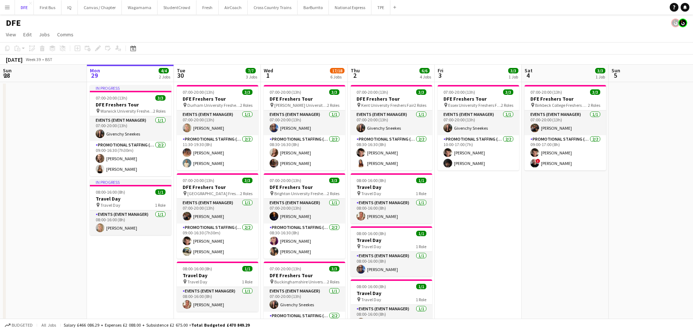 The image size is (693, 331). I want to click on span: Essex University Freshers Fair, so click(474, 105).